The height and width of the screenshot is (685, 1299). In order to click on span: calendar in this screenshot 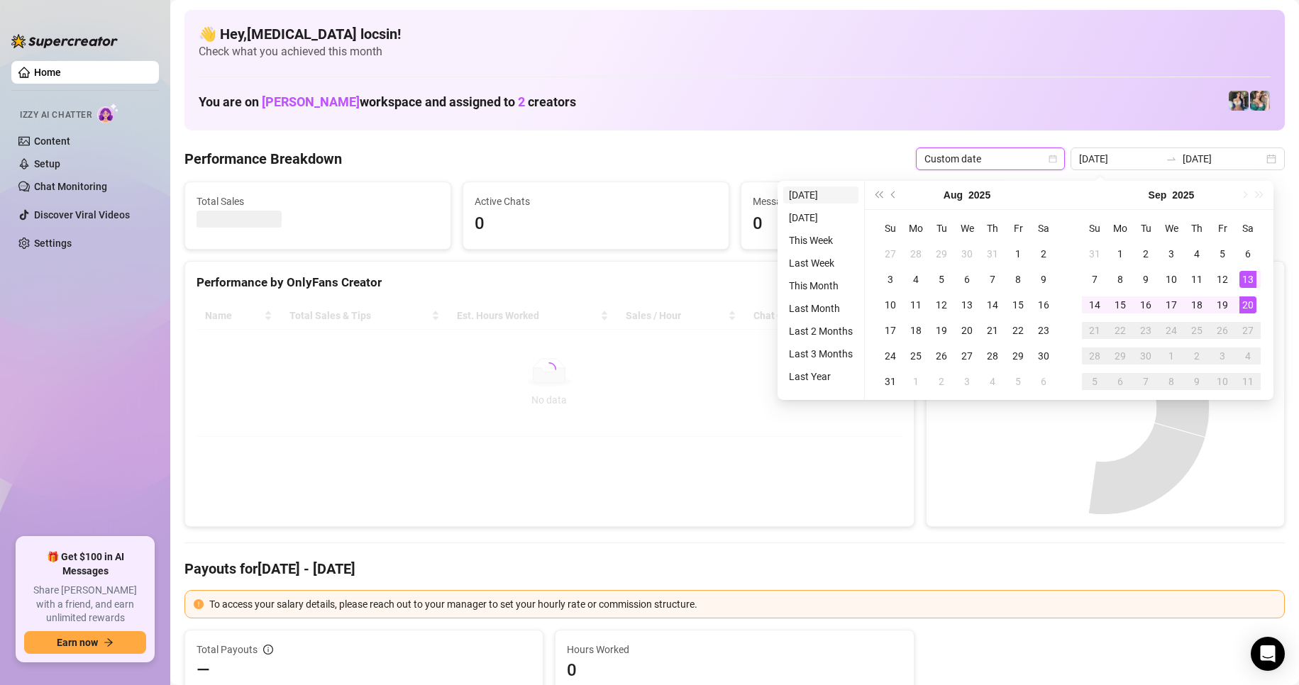, I will do `click(1053, 159)`.